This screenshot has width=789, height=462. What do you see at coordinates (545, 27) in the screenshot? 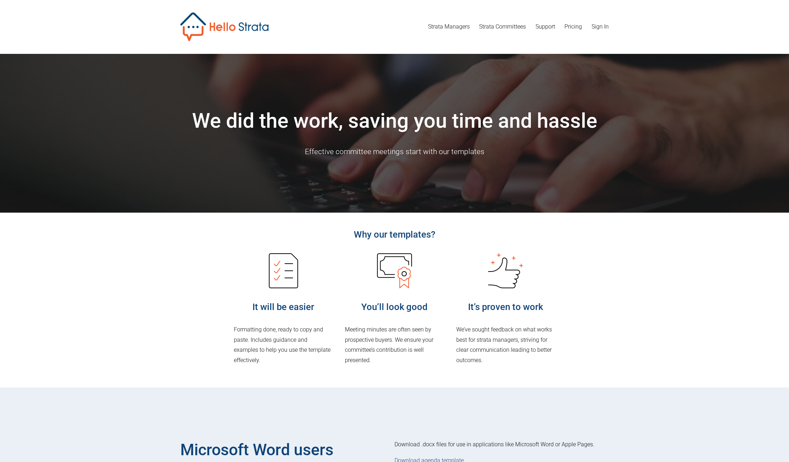
I see `a: Support` at bounding box center [545, 27].